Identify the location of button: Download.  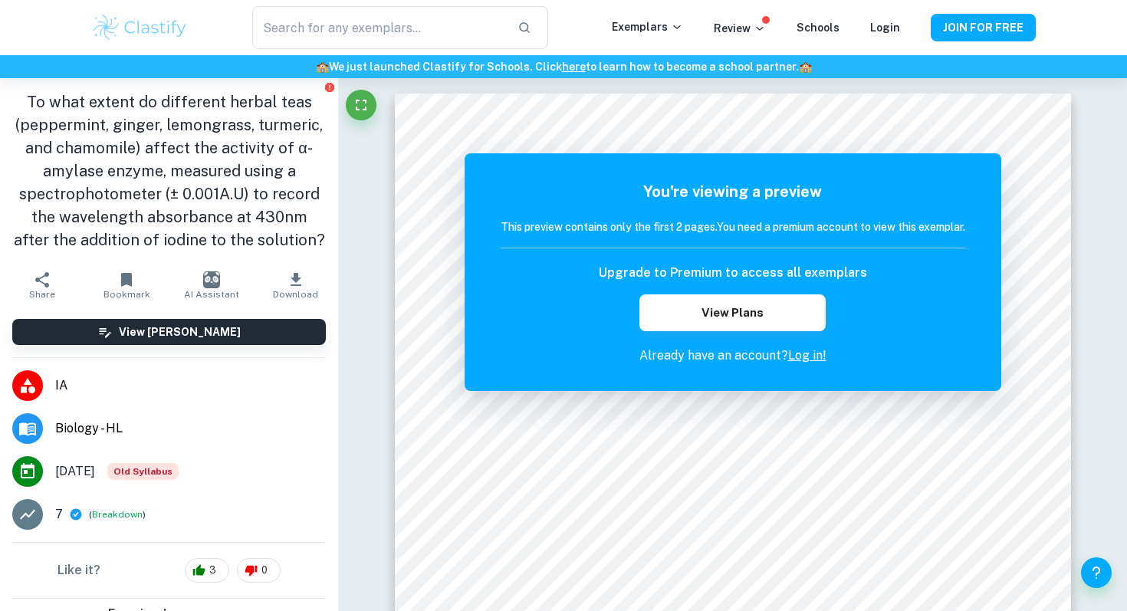
(296, 285).